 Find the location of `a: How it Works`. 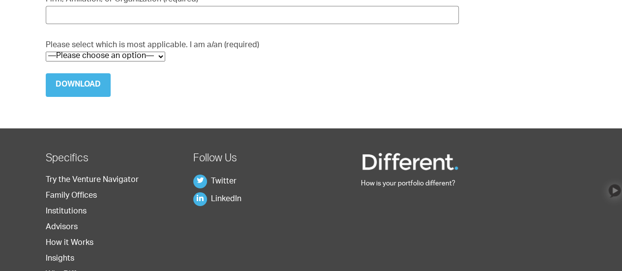

a: How it Works is located at coordinates (69, 244).